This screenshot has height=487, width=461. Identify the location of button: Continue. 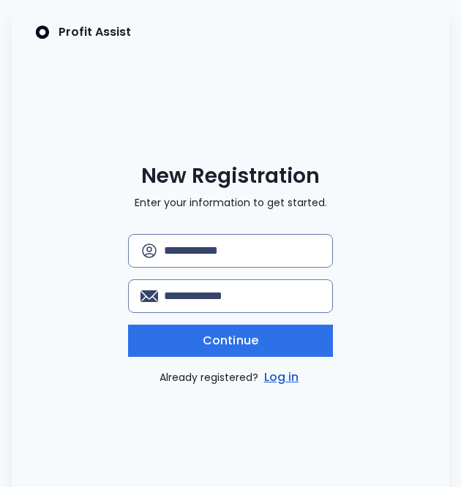
(230, 341).